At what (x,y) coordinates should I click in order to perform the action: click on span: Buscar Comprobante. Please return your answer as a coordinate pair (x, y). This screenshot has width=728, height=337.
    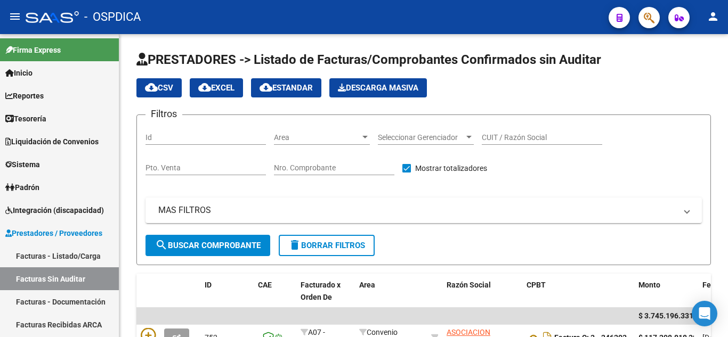
    Looking at the image, I should click on (208, 246).